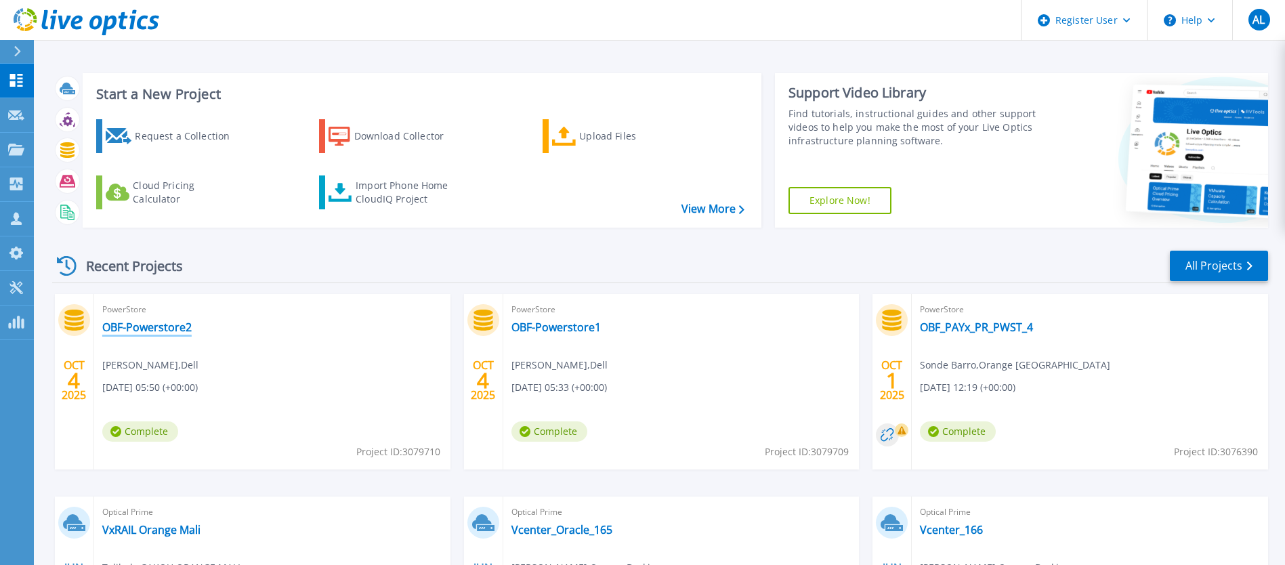 Image resolution: width=1285 pixels, height=565 pixels. Describe the element at coordinates (187, 192) in the screenshot. I see `div: Cloud Pricing Calculator` at that location.